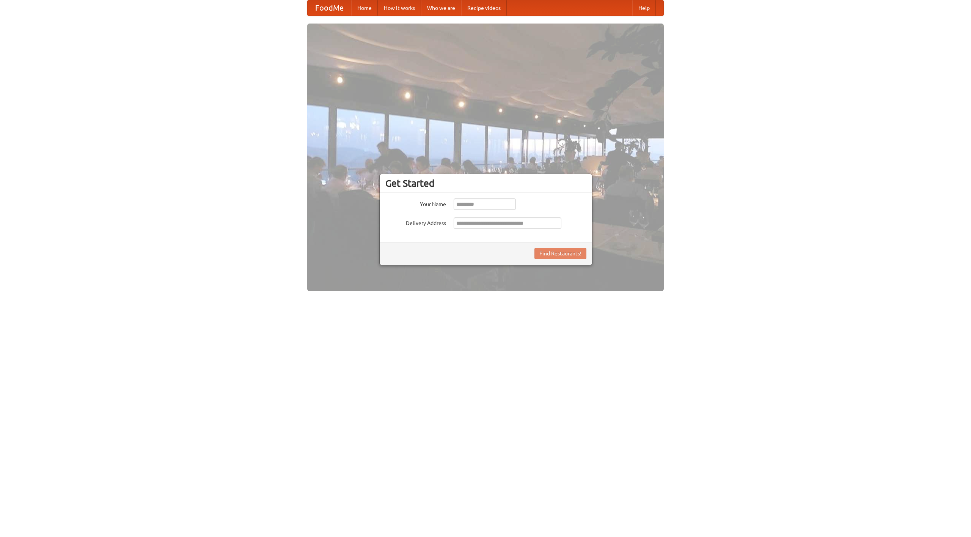 This screenshot has height=537, width=971. I want to click on h3: Get Started, so click(486, 183).